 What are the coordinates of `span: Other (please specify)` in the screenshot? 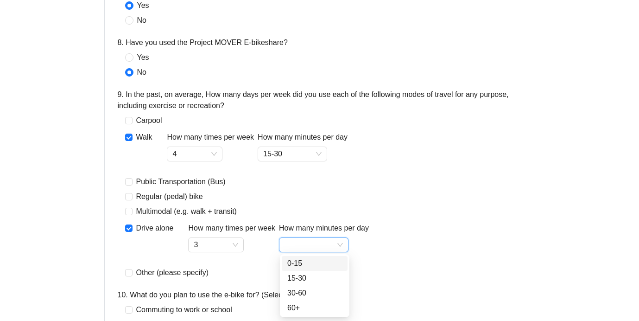 It's located at (172, 272).